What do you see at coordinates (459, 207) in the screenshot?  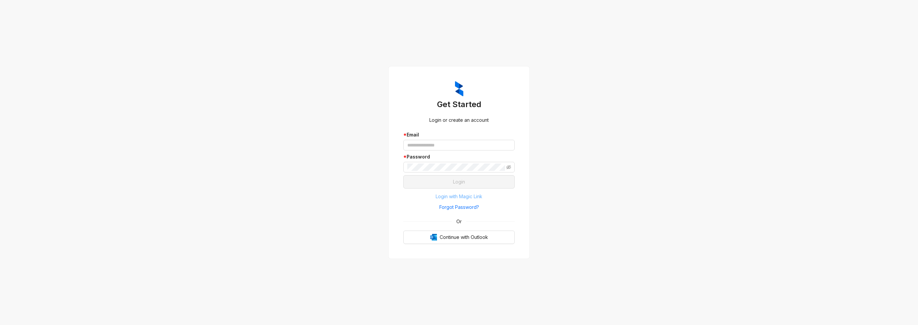 I see `button: Forgot Password?` at bounding box center [459, 207].